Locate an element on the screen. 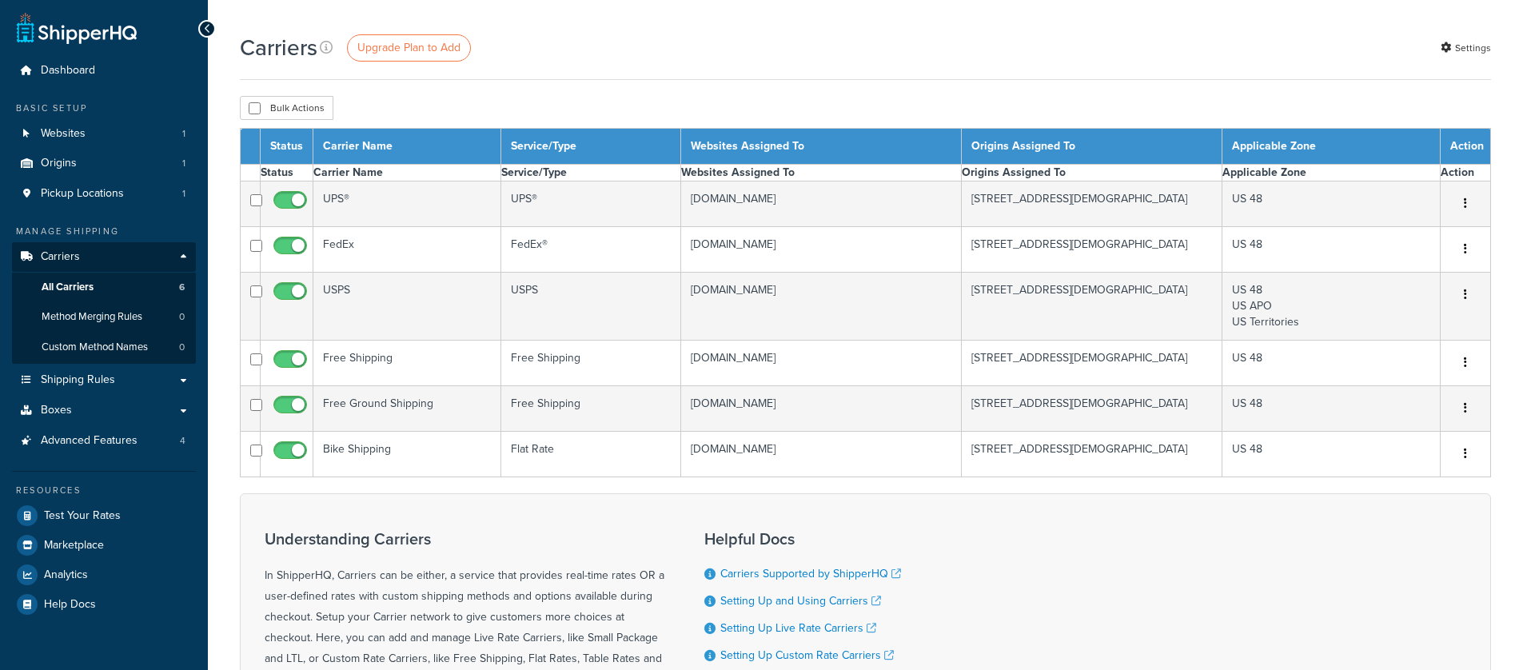  a: Setting Up Live Rate Carriers is located at coordinates (798, 628).